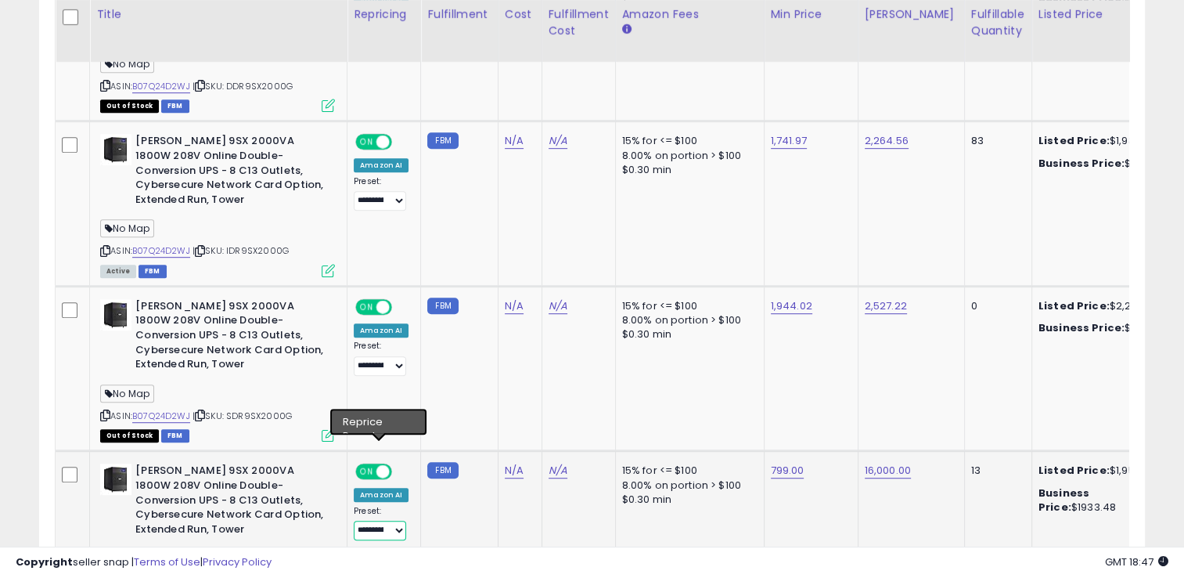 The width and height of the screenshot is (1184, 578). I want to click on div: Listed Price, so click(1106, 14).